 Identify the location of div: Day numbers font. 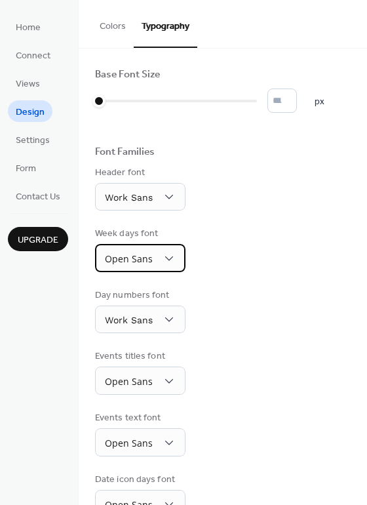
(139, 295).